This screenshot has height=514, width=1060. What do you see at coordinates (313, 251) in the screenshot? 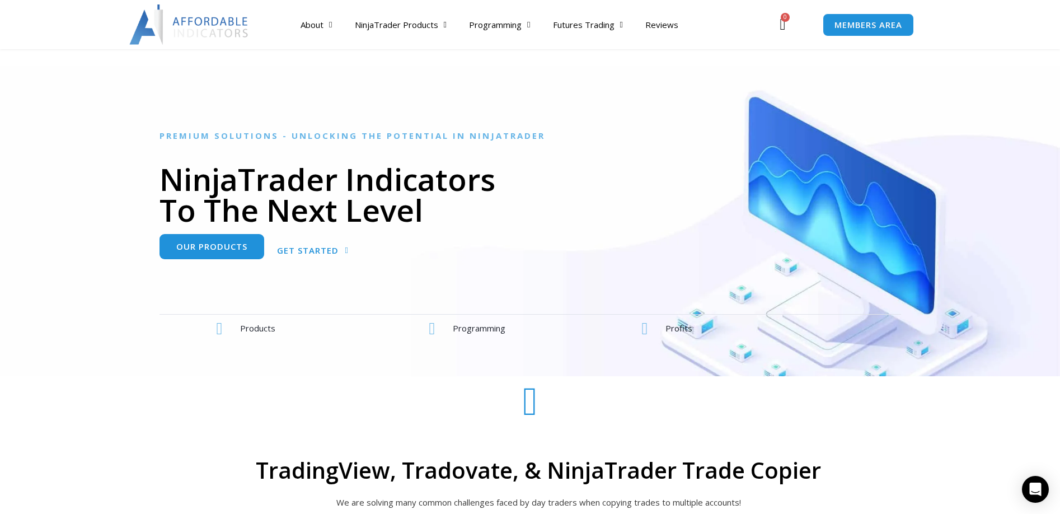
I see `a: Get Started` at bounding box center [313, 251].